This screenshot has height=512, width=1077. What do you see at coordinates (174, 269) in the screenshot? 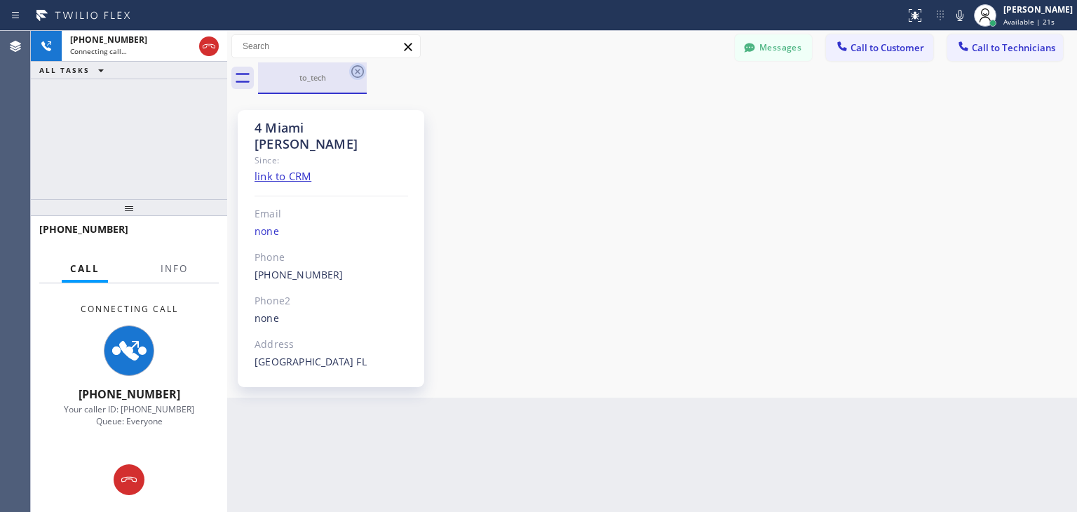
I see `button: Info` at bounding box center [174, 269].